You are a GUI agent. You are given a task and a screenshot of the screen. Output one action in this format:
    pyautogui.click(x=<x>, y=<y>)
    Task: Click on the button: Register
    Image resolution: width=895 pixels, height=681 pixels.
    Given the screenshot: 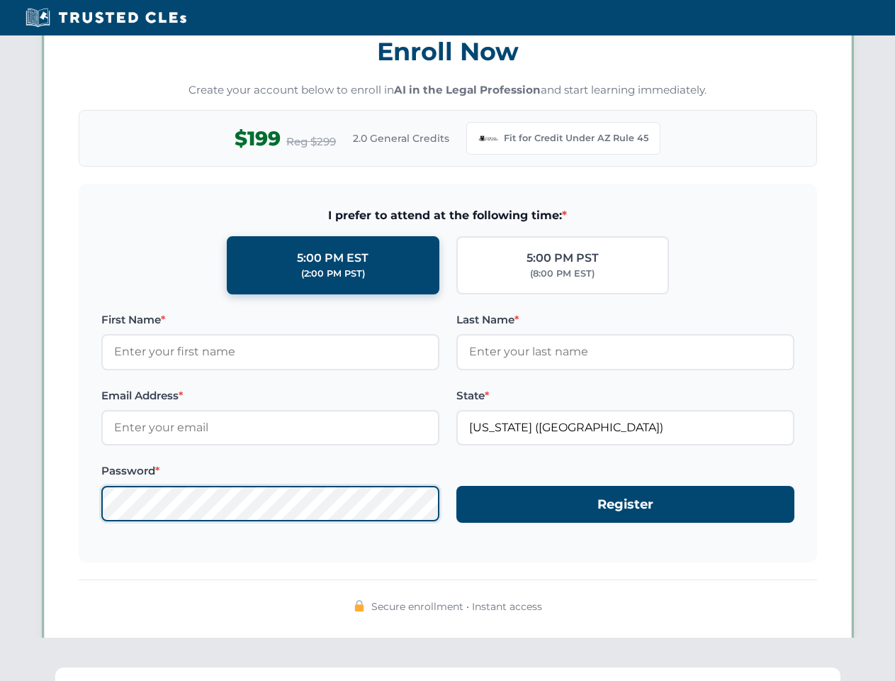 What is the action you would take?
    pyautogui.click(x=625, y=504)
    